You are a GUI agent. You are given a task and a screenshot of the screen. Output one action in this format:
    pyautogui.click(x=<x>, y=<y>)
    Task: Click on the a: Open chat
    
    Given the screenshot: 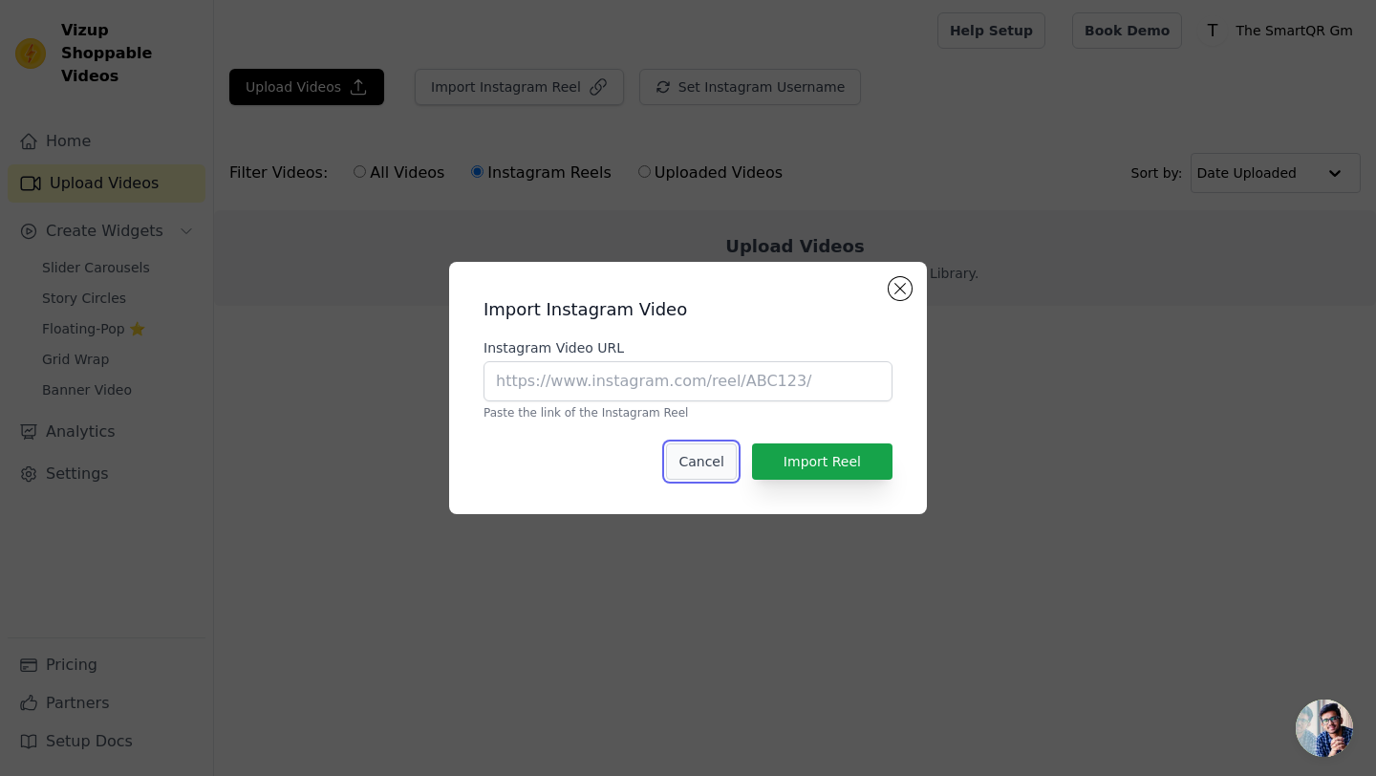 What is the action you would take?
    pyautogui.click(x=1325, y=728)
    